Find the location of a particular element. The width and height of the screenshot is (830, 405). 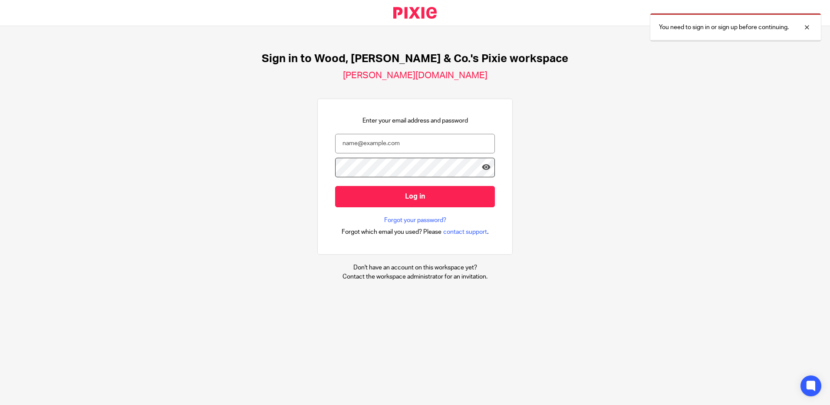

p: Enter your email address and password is located at coordinates (415, 121).